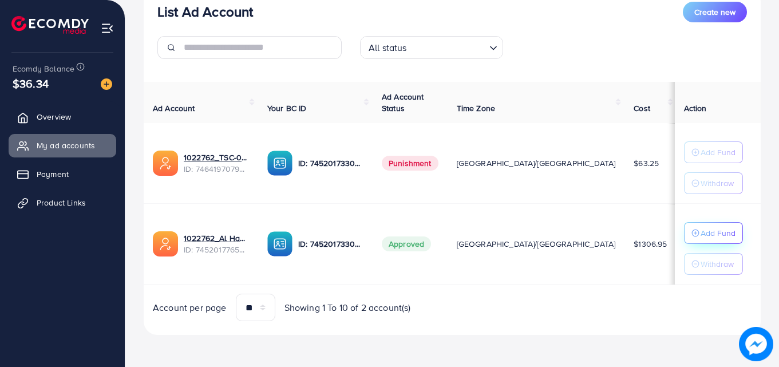 The height and width of the screenshot is (367, 779). Describe the element at coordinates (715, 12) in the screenshot. I see `button: Create new` at that location.